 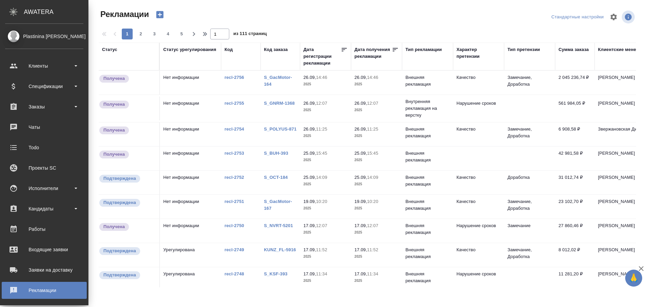 What do you see at coordinates (44, 86) in the screenshot?
I see `div: Спецификации` at bounding box center [44, 86].